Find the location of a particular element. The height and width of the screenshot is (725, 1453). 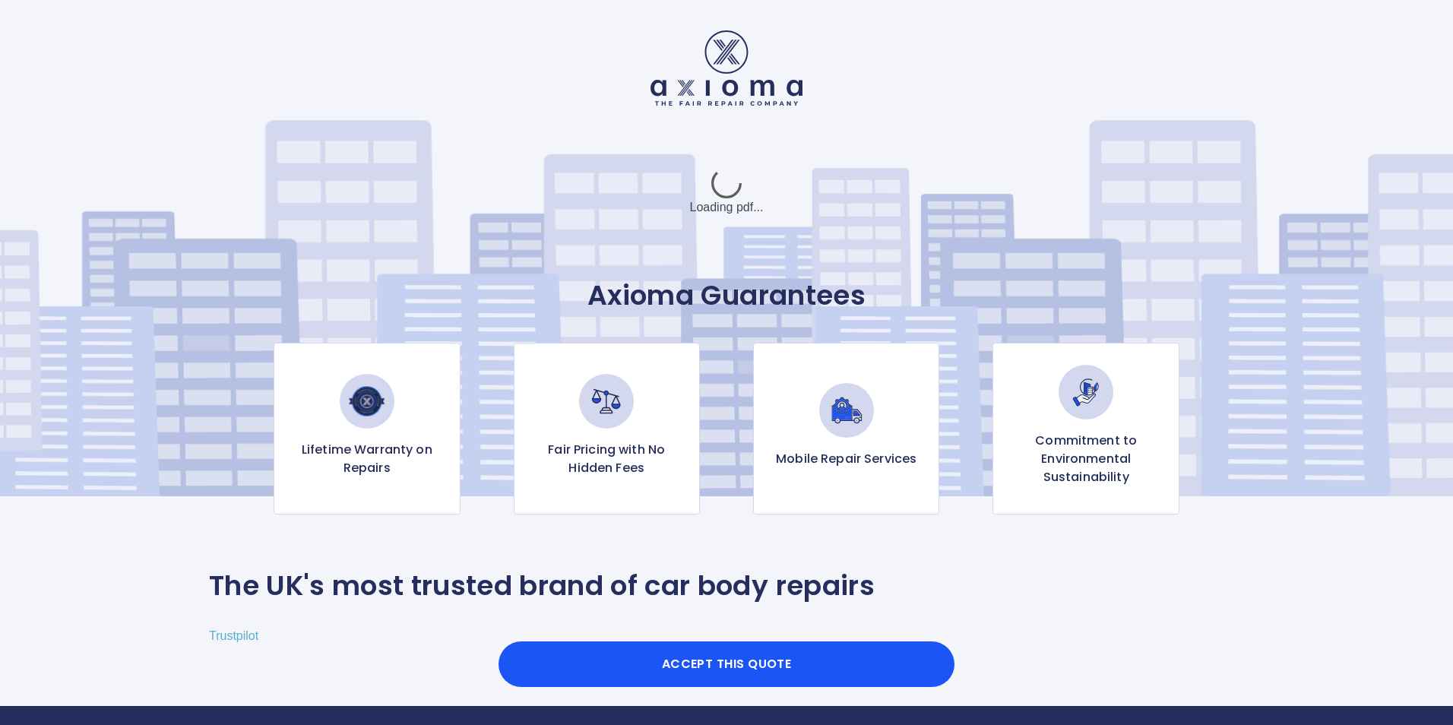

button: Accept this Quote is located at coordinates (726, 664).